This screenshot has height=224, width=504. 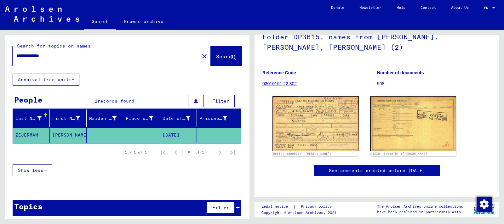 I want to click on mat-header-cell: First Name, so click(x=68, y=118).